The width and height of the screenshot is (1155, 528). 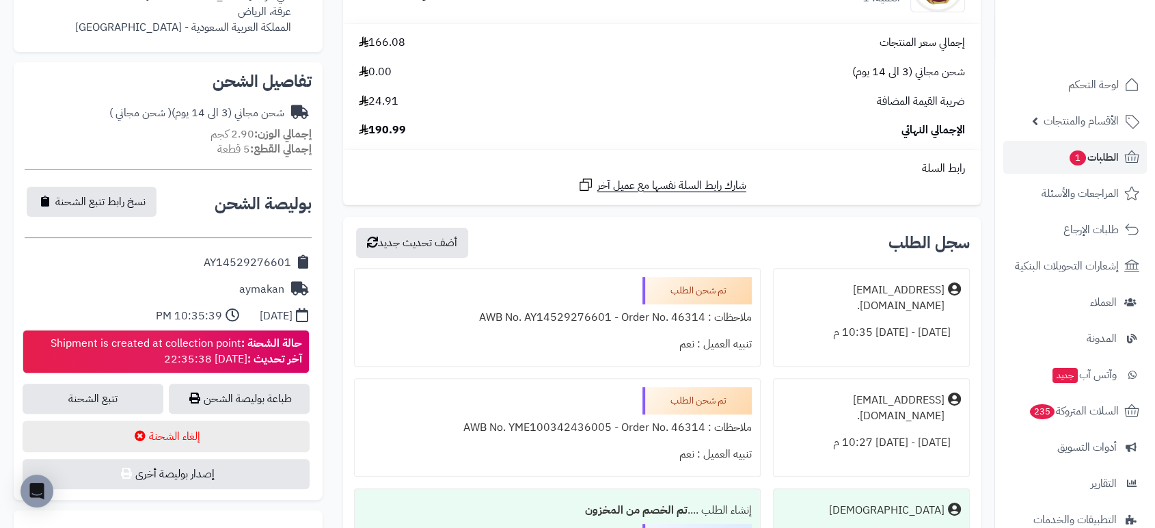 I want to click on a: إشعارات التحويلات البنكية, so click(x=1075, y=266).